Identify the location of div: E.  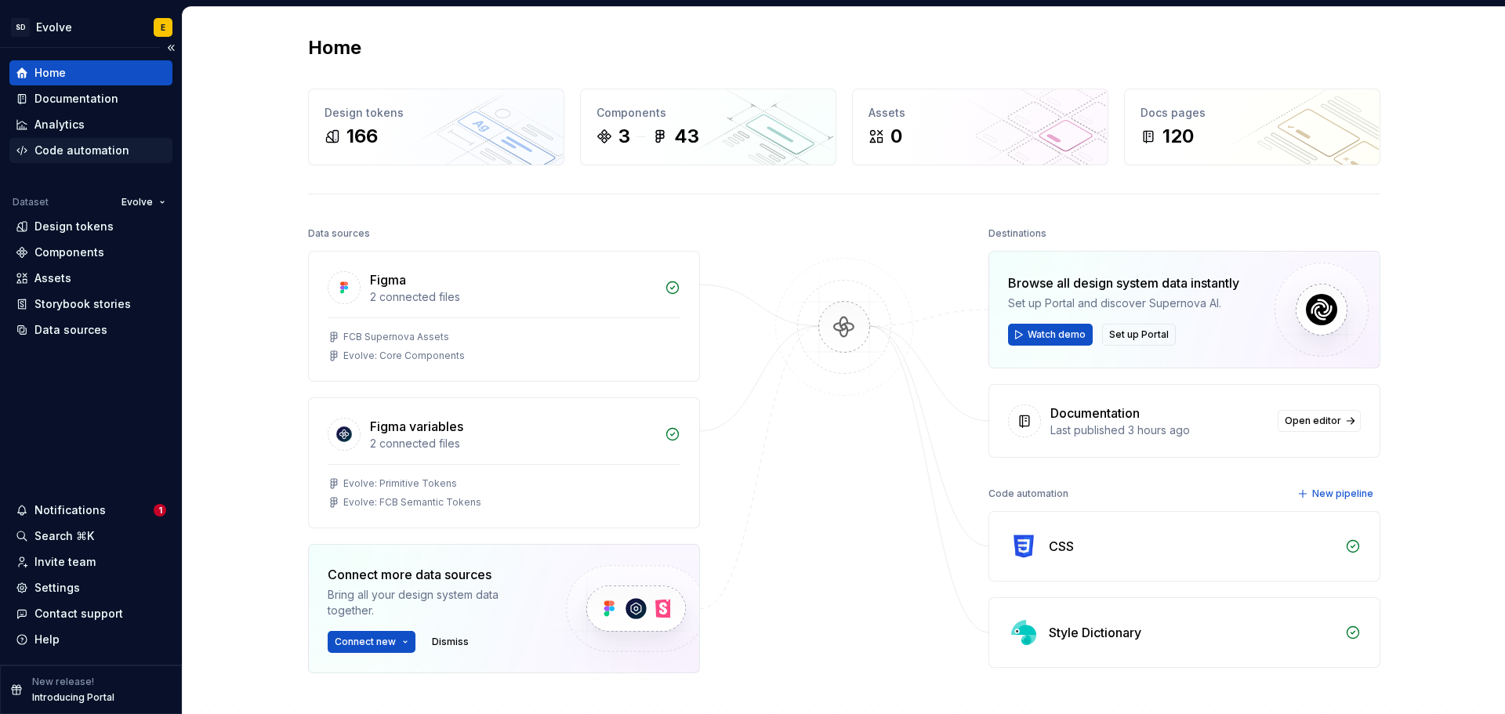
(163, 27).